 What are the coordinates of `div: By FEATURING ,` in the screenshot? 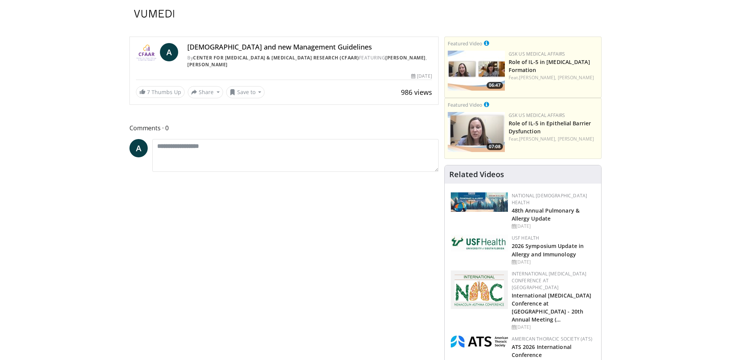 It's located at (309, 61).